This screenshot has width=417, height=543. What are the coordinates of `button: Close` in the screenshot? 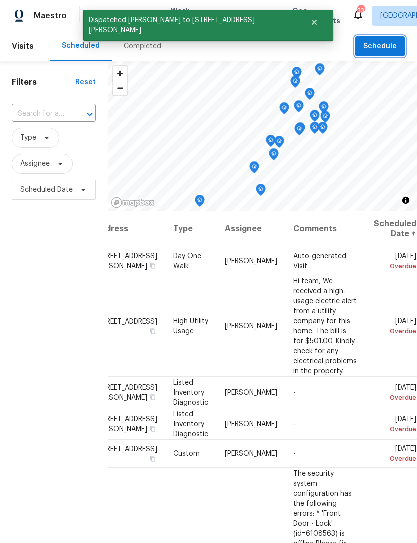 It's located at (314, 22).